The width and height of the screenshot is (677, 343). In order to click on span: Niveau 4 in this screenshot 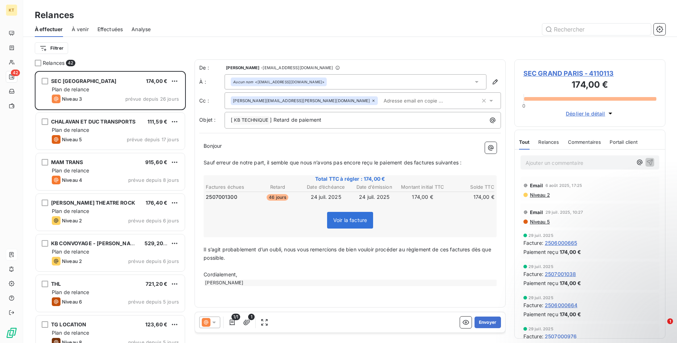, I will do `click(72, 180)`.